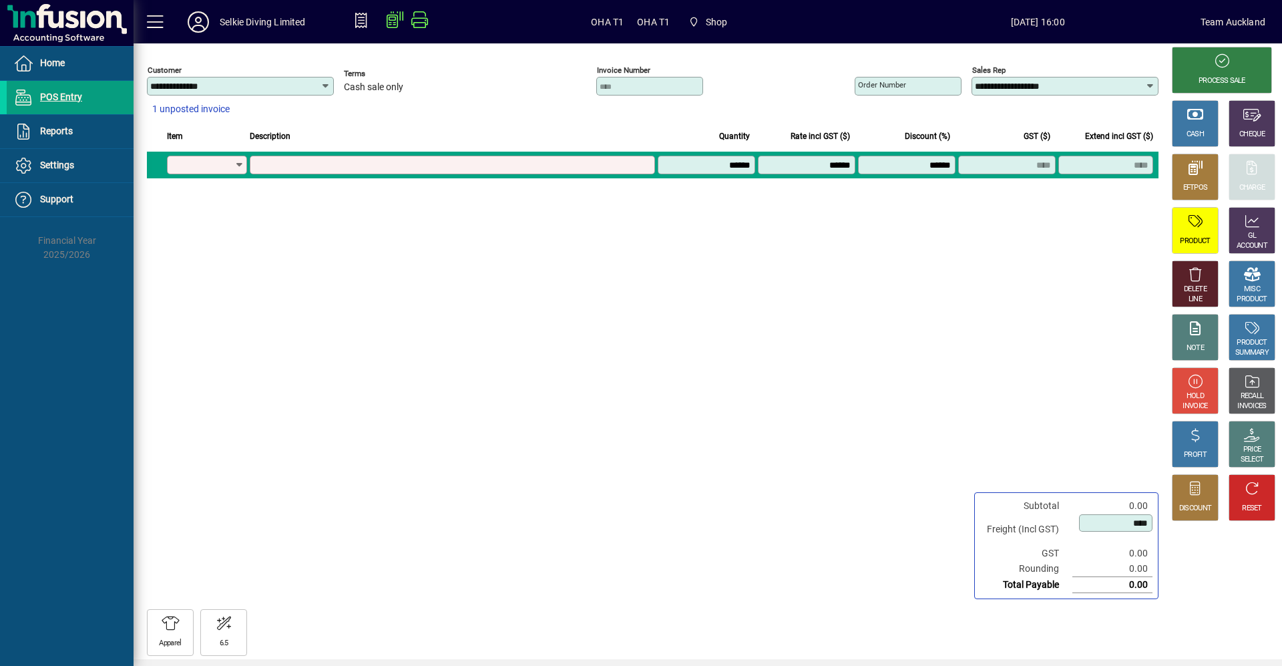 The height and width of the screenshot is (666, 1282). Describe the element at coordinates (1232, 22) in the screenshot. I see `div: Team Auckland` at that location.